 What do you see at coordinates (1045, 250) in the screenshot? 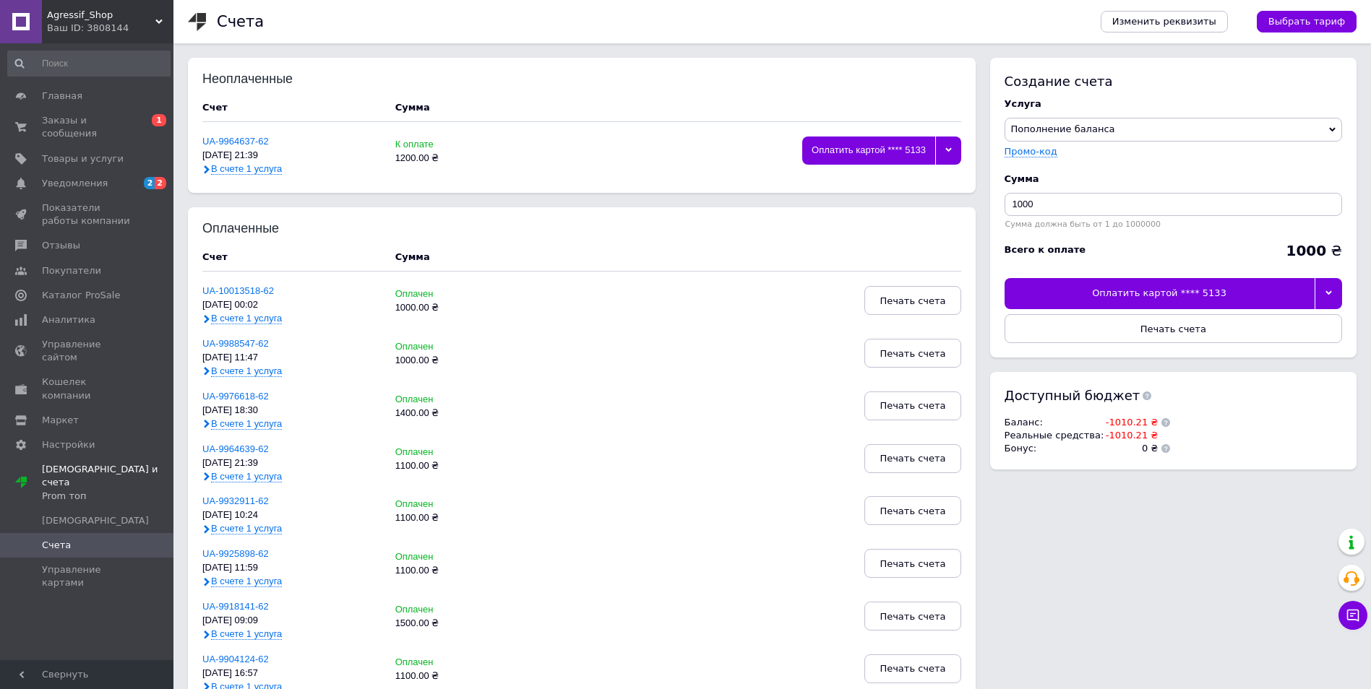
I see `div: Всего к оплате` at bounding box center [1045, 250].